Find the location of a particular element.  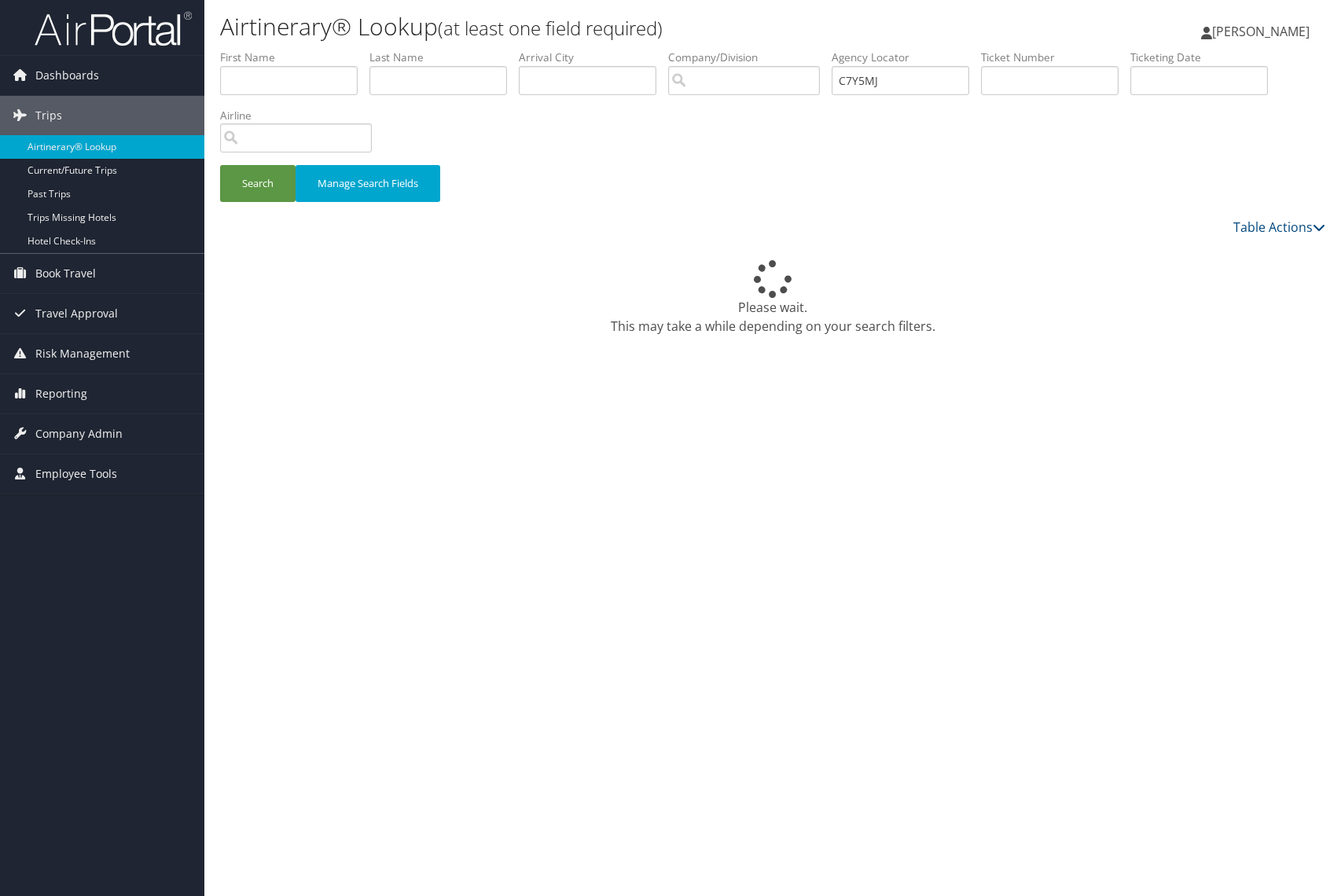

label: Arrival City is located at coordinates (593, 57).